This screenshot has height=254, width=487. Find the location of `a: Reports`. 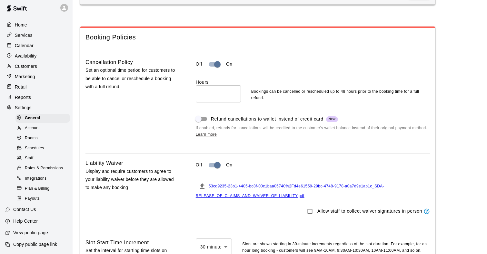

a: Reports is located at coordinates (36, 97).